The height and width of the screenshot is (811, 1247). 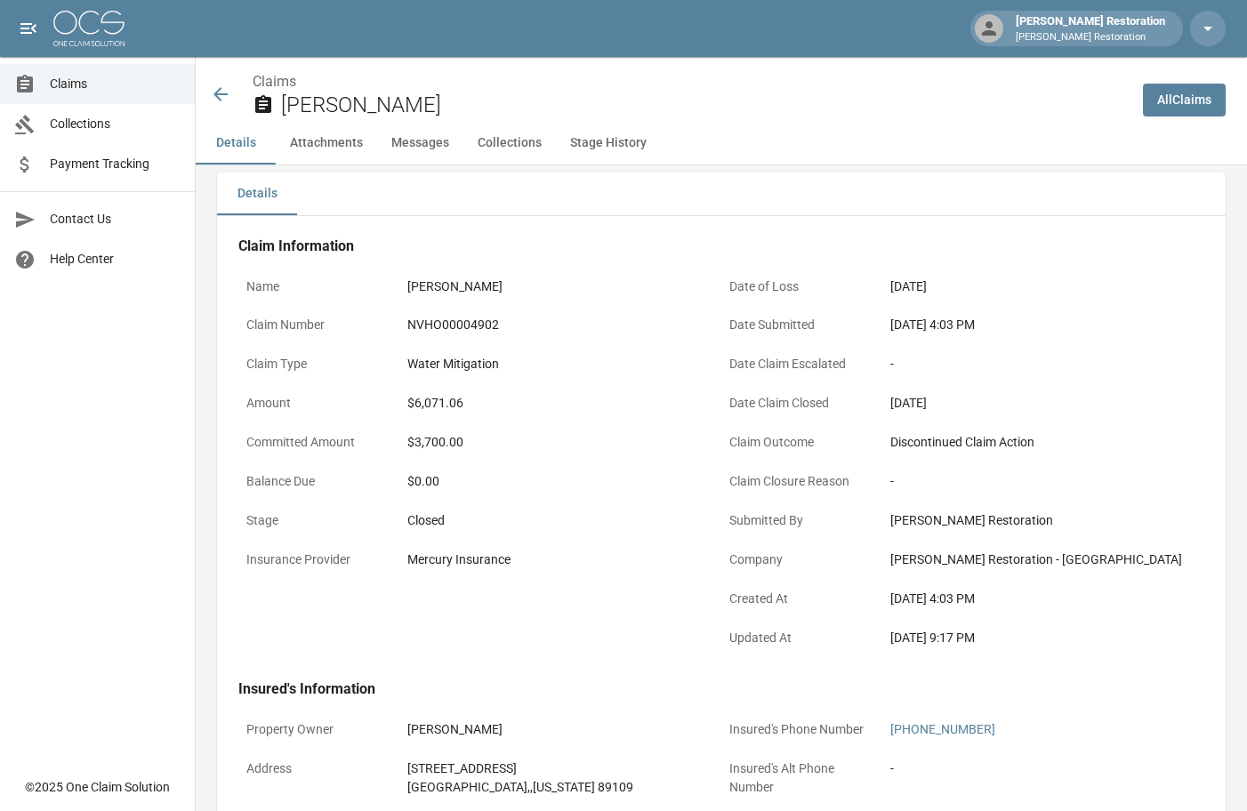 What do you see at coordinates (318, 481) in the screenshot?
I see `p: Balance Due` at bounding box center [318, 481].